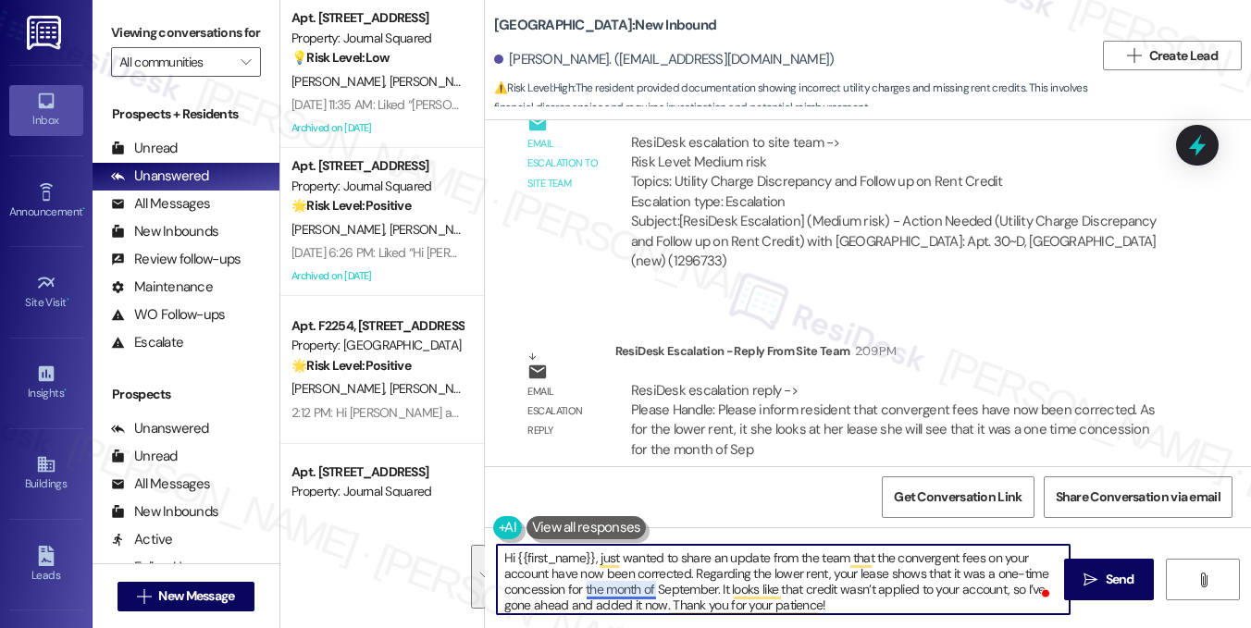  I want to click on img: ResiDesk Logo, so click(45, 32).